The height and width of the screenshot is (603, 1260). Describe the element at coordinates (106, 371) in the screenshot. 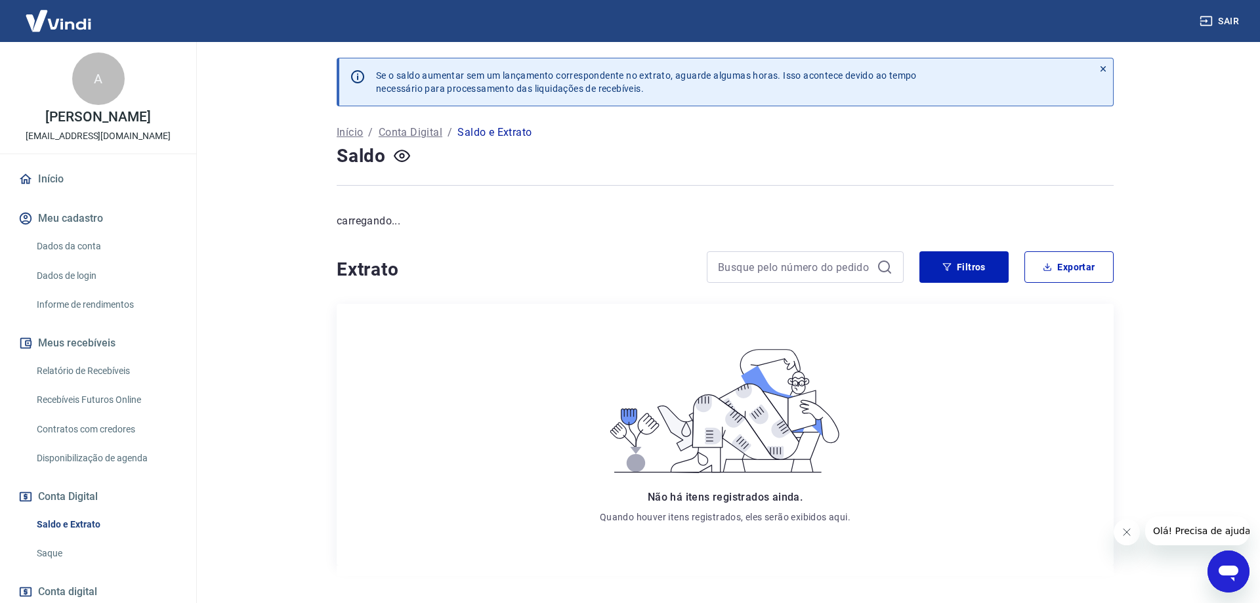

I see `a: Relatório de Recebíveis` at that location.